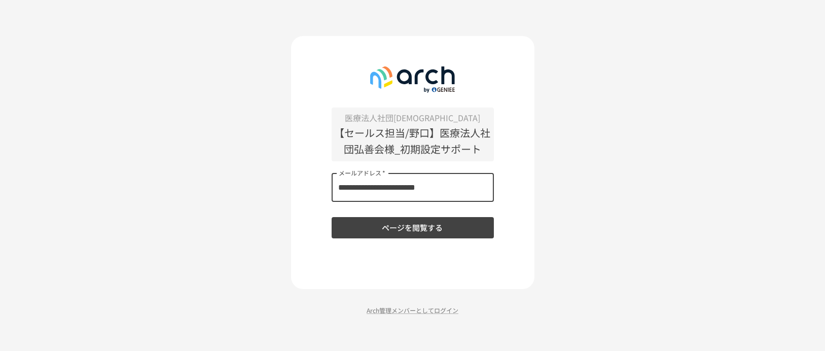  What do you see at coordinates (412, 80) in the screenshot?
I see `img: logo-default@2x-9cf2c760.svg` at bounding box center [412, 80].